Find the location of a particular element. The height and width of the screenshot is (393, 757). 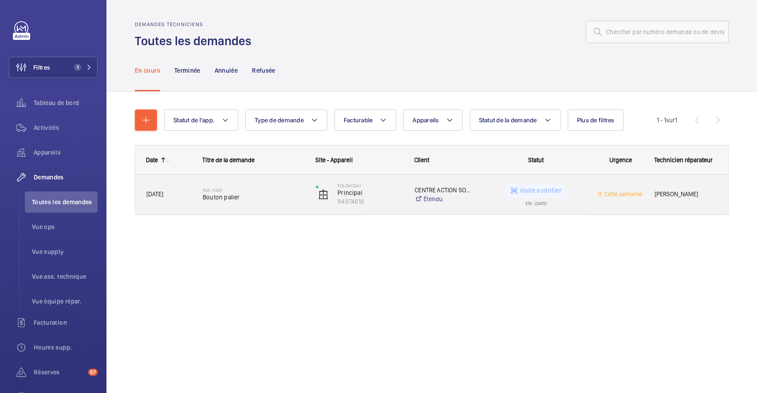

span: Vue supply is located at coordinates (65, 252).